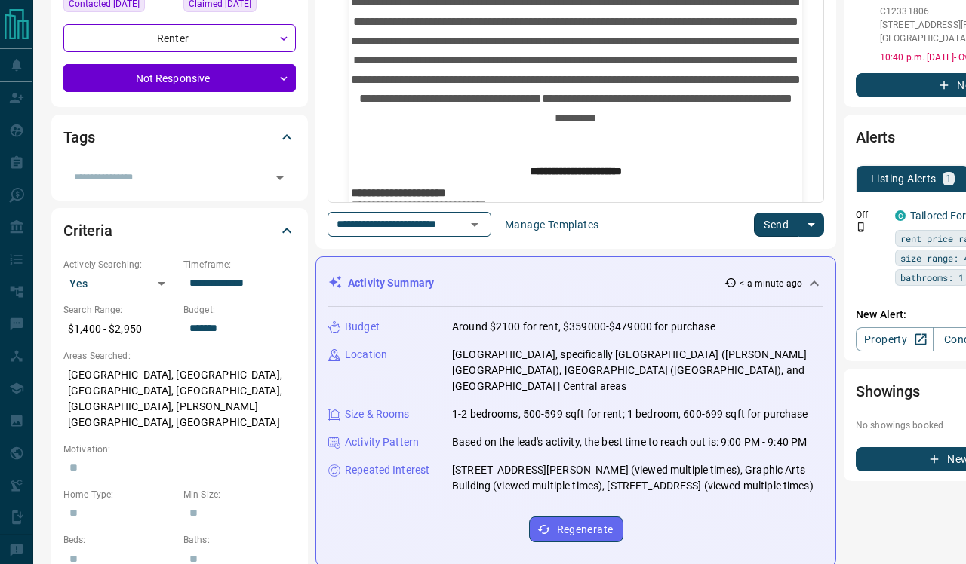 This screenshot has height=564, width=966. Describe the element at coordinates (366, 355) in the screenshot. I see `p: Location` at that location.